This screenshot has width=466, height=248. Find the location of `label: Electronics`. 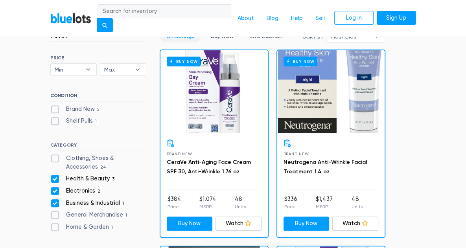

label: Electronics is located at coordinates (77, 191).